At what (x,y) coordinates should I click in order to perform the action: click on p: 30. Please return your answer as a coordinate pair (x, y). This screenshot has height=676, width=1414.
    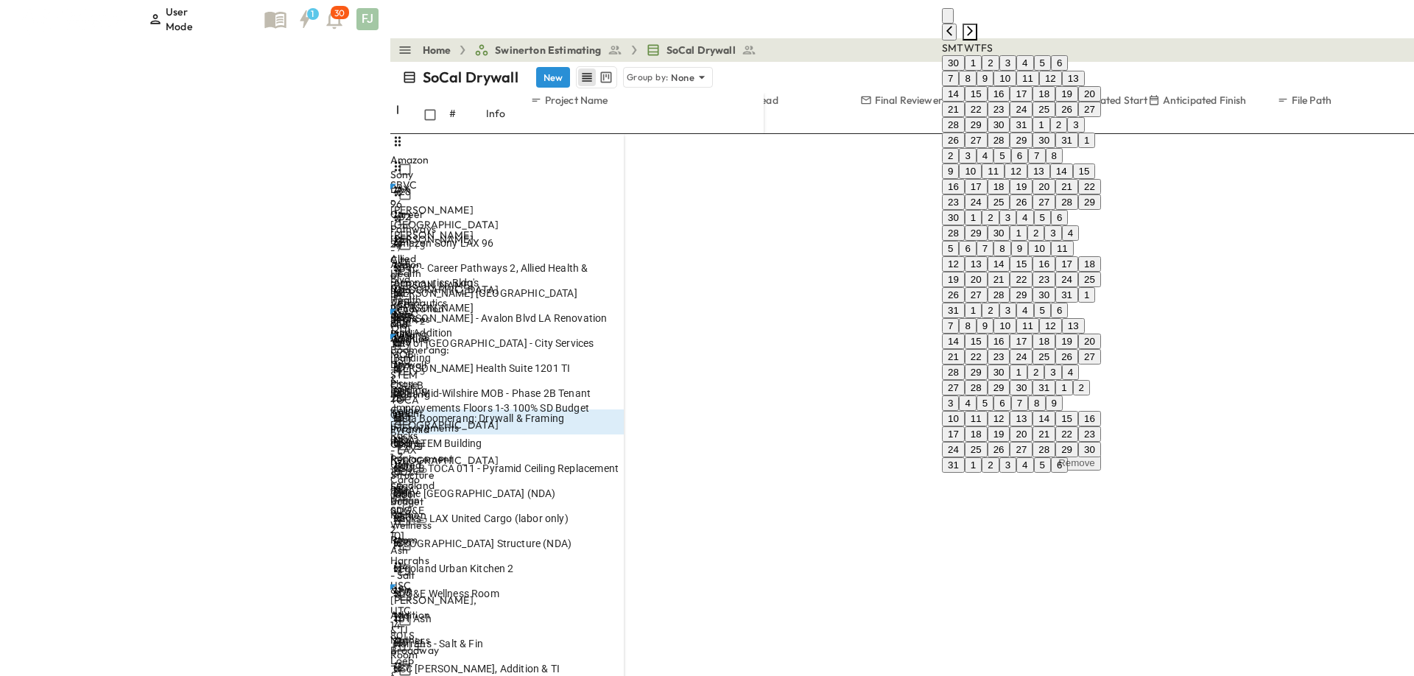
    Looking at the image, I should click on (339, 13).